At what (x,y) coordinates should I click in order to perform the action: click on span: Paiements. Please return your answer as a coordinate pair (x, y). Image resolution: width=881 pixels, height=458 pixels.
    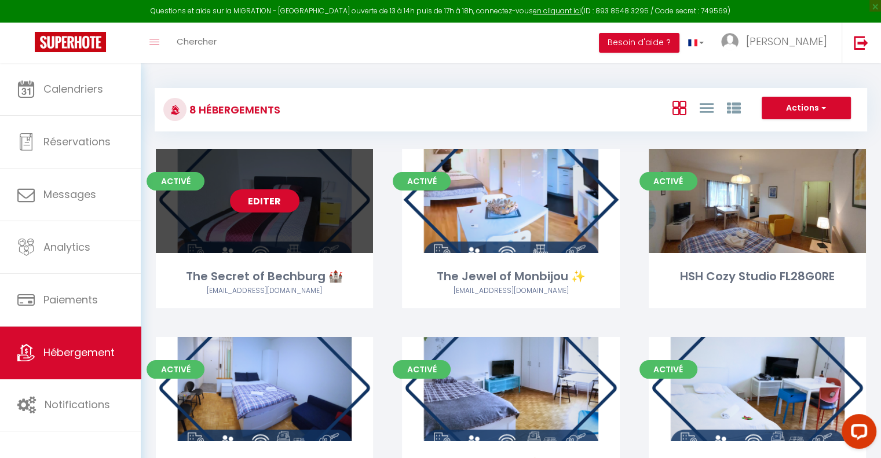
    Looking at the image, I should click on (71, 300).